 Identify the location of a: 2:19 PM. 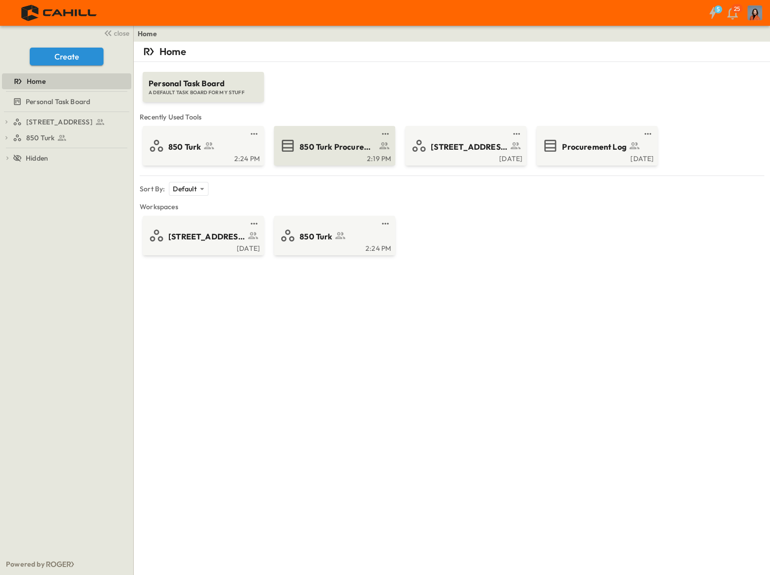
(333, 158).